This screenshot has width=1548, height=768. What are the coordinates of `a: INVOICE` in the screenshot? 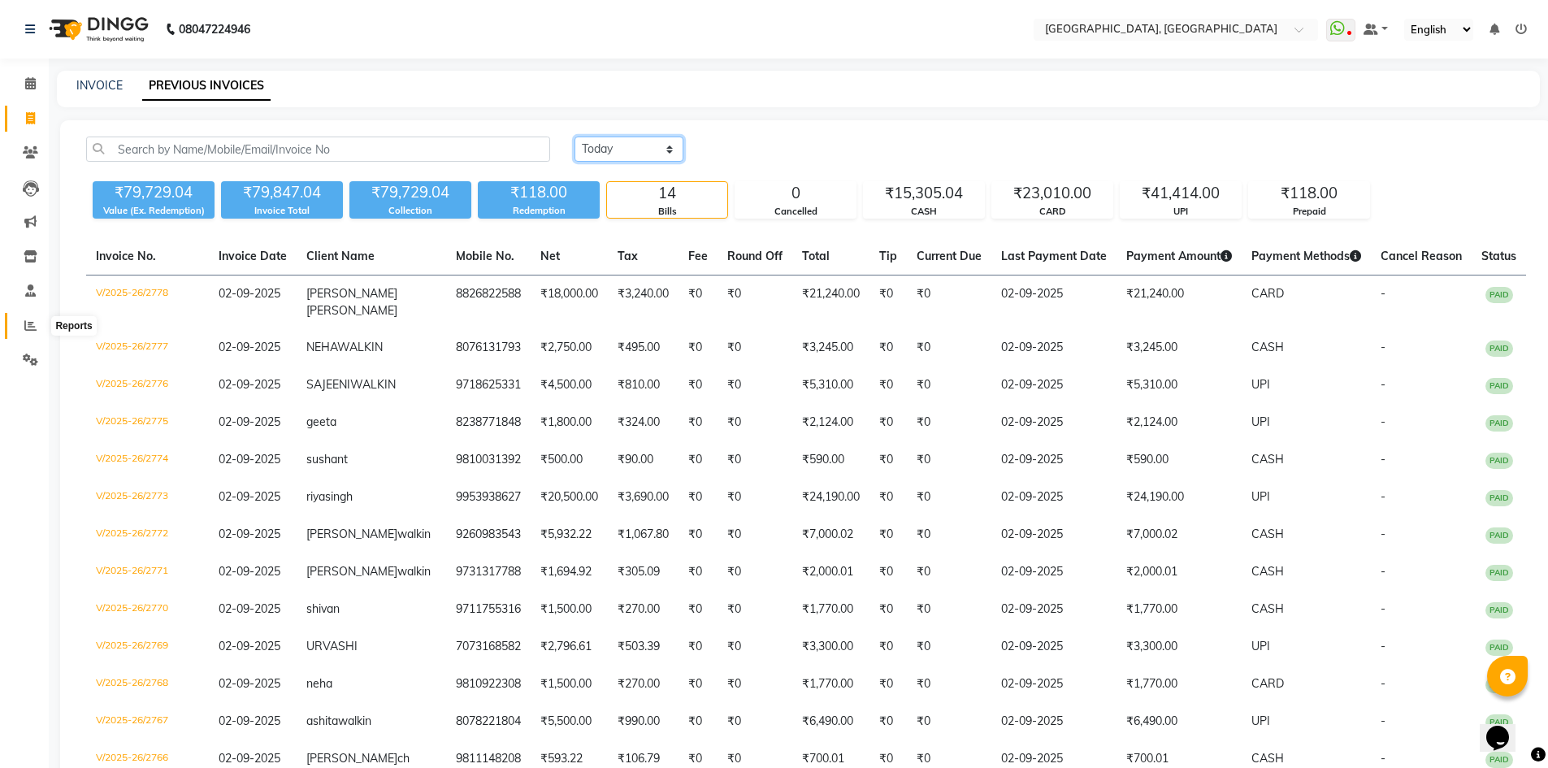 It's located at (99, 85).